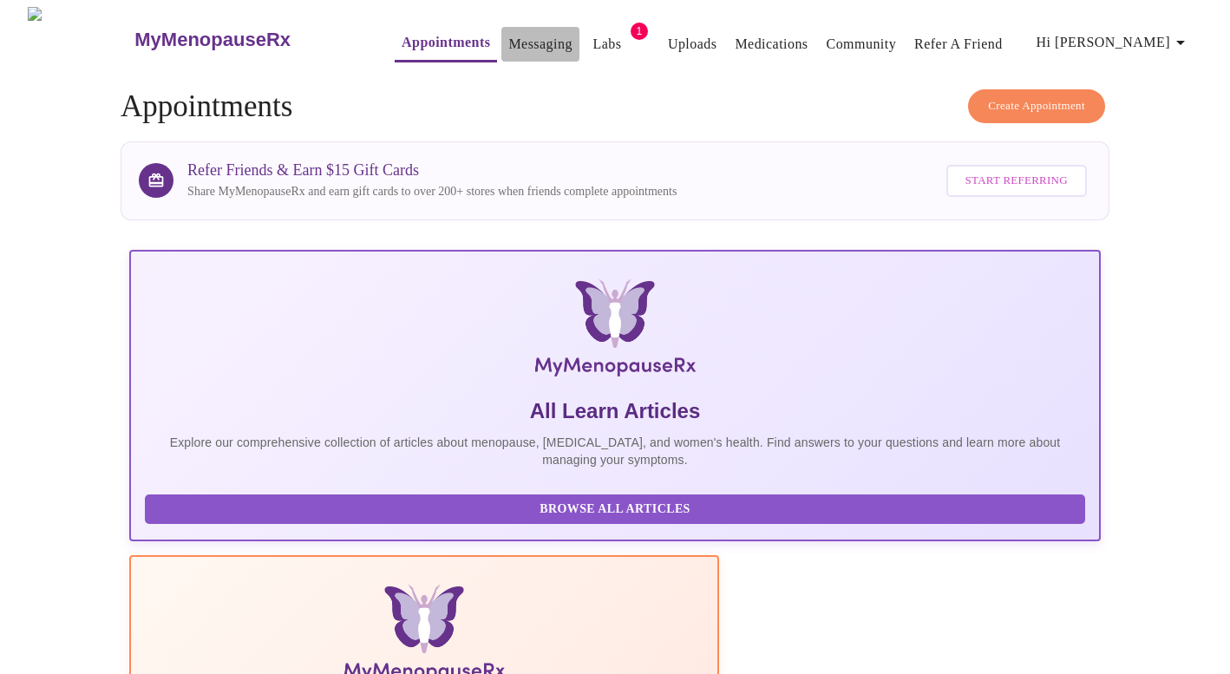  What do you see at coordinates (446, 43) in the screenshot?
I see `button: Appointments` at bounding box center [446, 43].